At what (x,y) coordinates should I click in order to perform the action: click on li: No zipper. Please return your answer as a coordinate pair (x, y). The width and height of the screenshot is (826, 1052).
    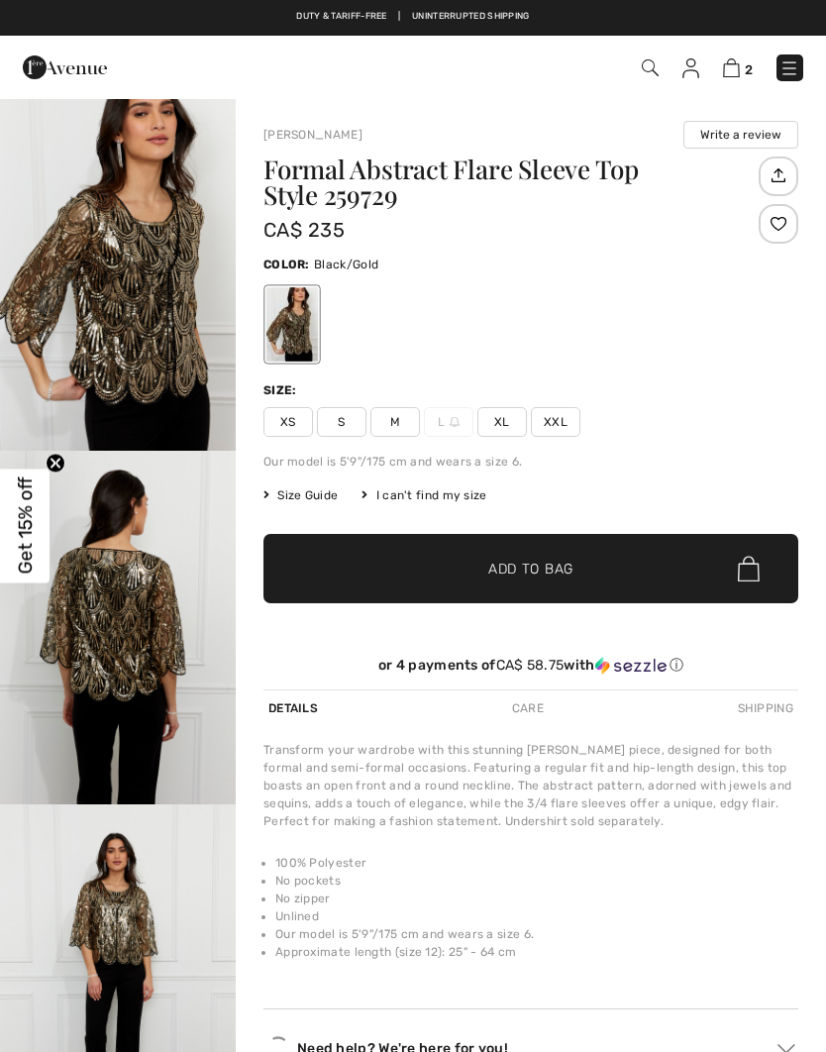
    Looking at the image, I should click on (537, 899).